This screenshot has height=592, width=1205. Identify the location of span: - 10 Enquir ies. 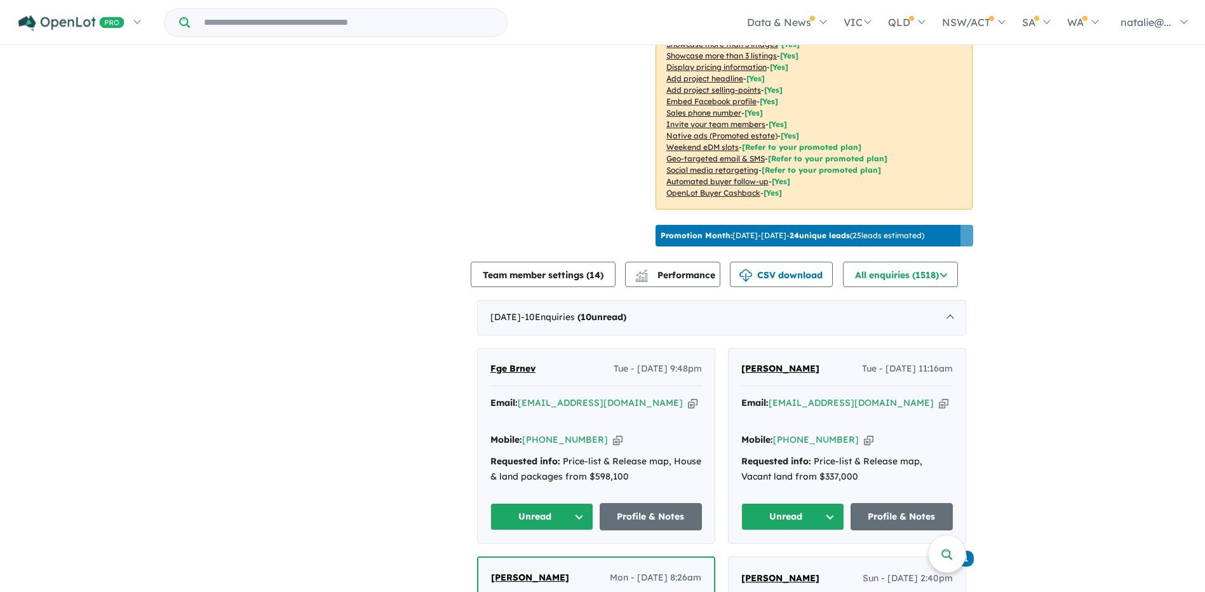
(574, 317).